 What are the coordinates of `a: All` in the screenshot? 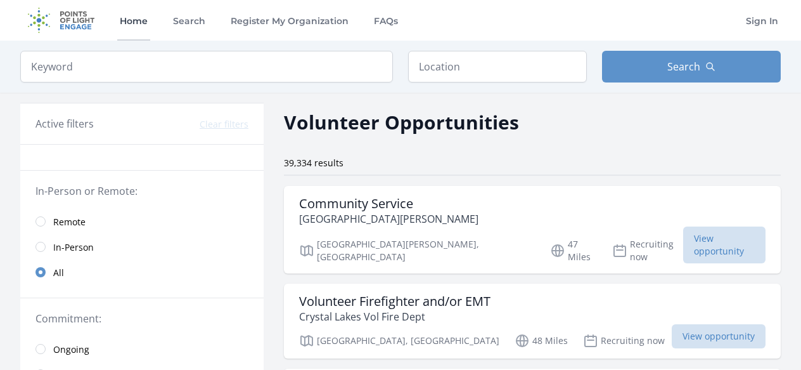 It's located at (142, 272).